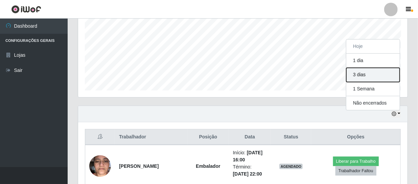 This screenshot has height=184, width=418. I want to click on strong: Embalador, so click(208, 166).